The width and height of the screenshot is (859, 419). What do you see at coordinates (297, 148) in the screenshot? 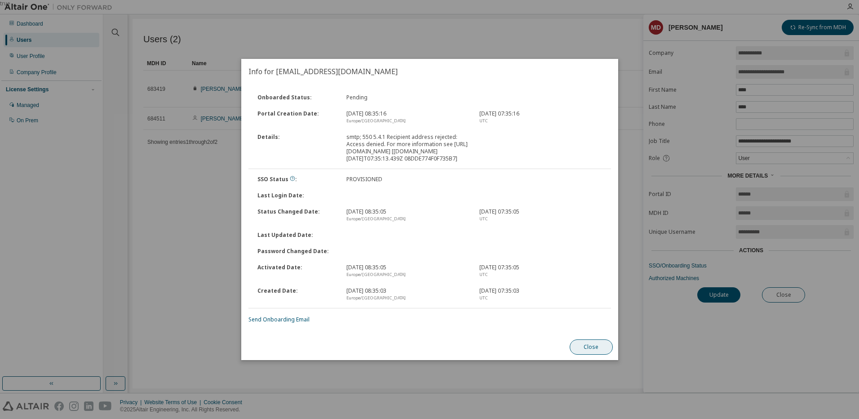
I see `div: Details :` at bounding box center [297, 148].